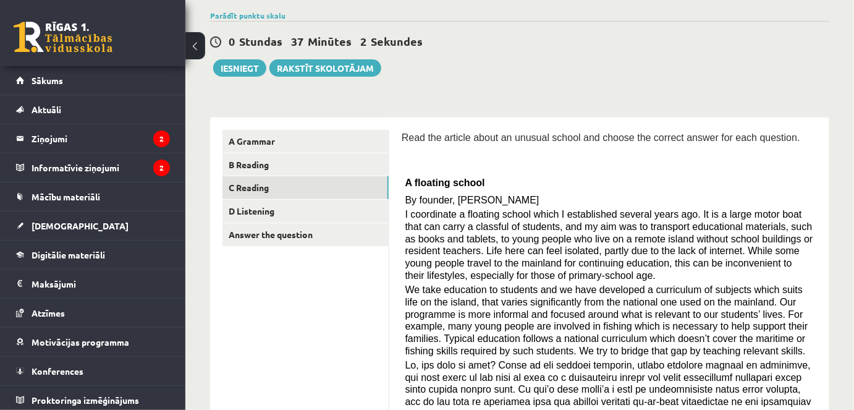 This screenshot has width=854, height=410. What do you see at coordinates (93, 109) in the screenshot?
I see `a: Aktuāli` at bounding box center [93, 109].